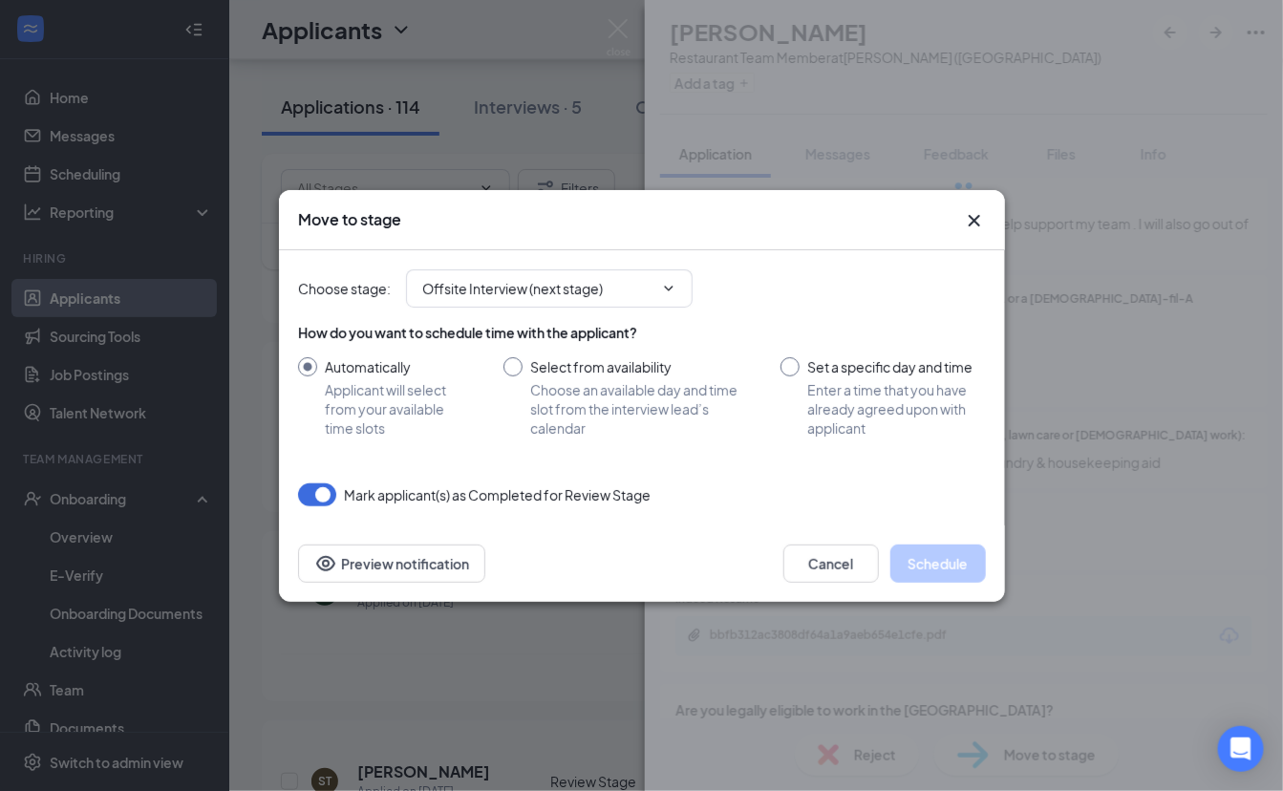  What do you see at coordinates (1241, 749) in the screenshot?
I see `div: Open Intercom Messenger` at bounding box center [1241, 749].